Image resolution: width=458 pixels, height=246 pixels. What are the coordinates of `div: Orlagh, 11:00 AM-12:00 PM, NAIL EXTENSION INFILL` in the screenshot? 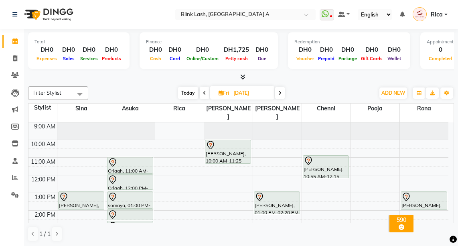 It's located at (130, 165).